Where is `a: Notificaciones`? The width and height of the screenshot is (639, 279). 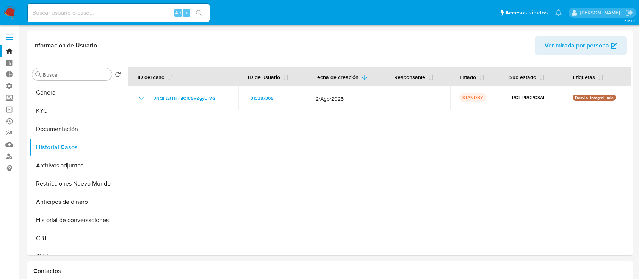
a: Notificaciones is located at coordinates (558, 13).